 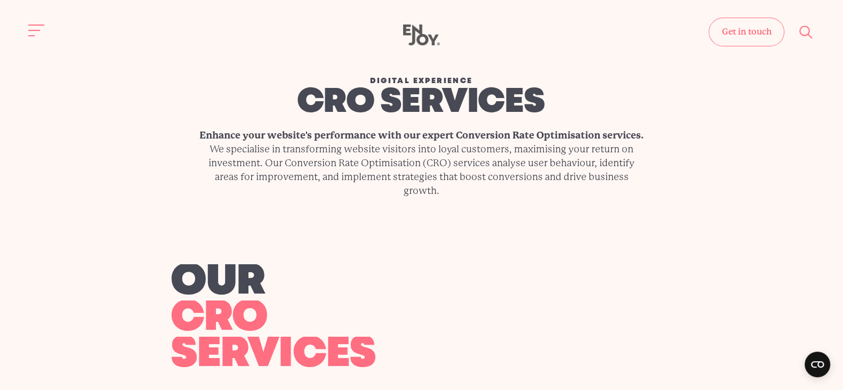 What do you see at coordinates (817, 365) in the screenshot?
I see `button: Open CMP widget` at bounding box center [817, 365].